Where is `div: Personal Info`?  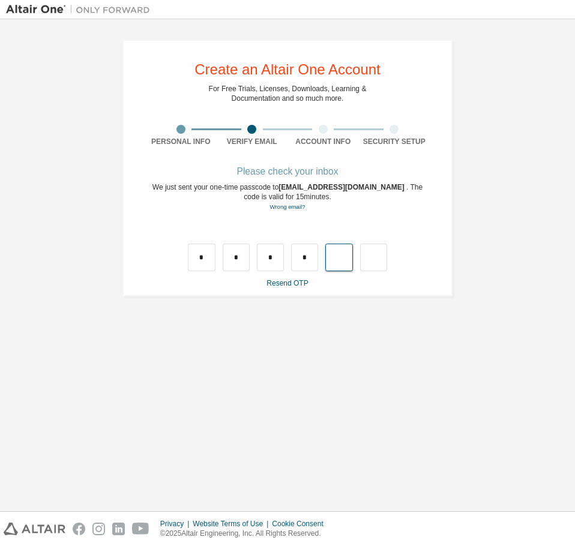 div: Personal Info is located at coordinates (181, 142).